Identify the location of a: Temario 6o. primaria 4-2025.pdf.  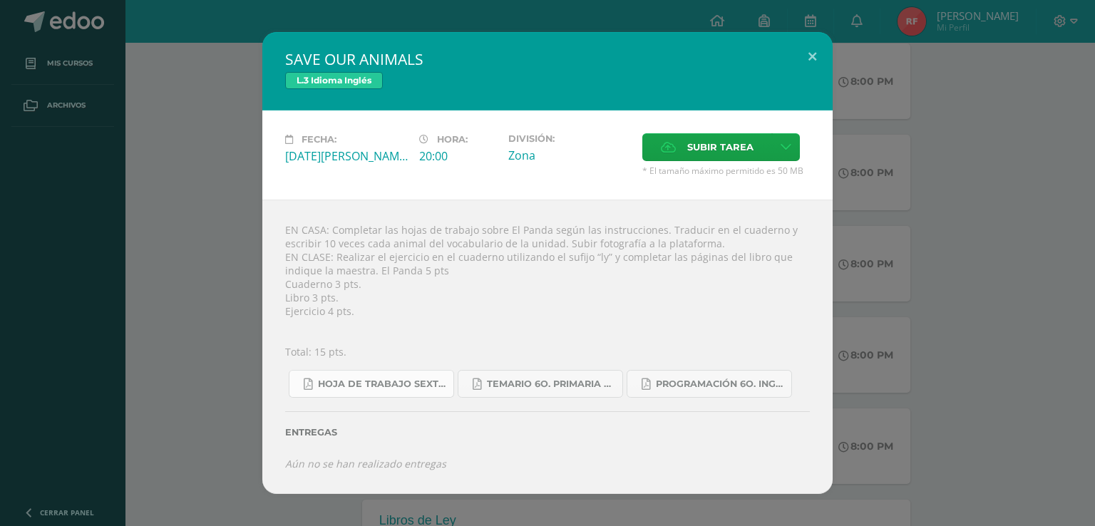
(540, 383).